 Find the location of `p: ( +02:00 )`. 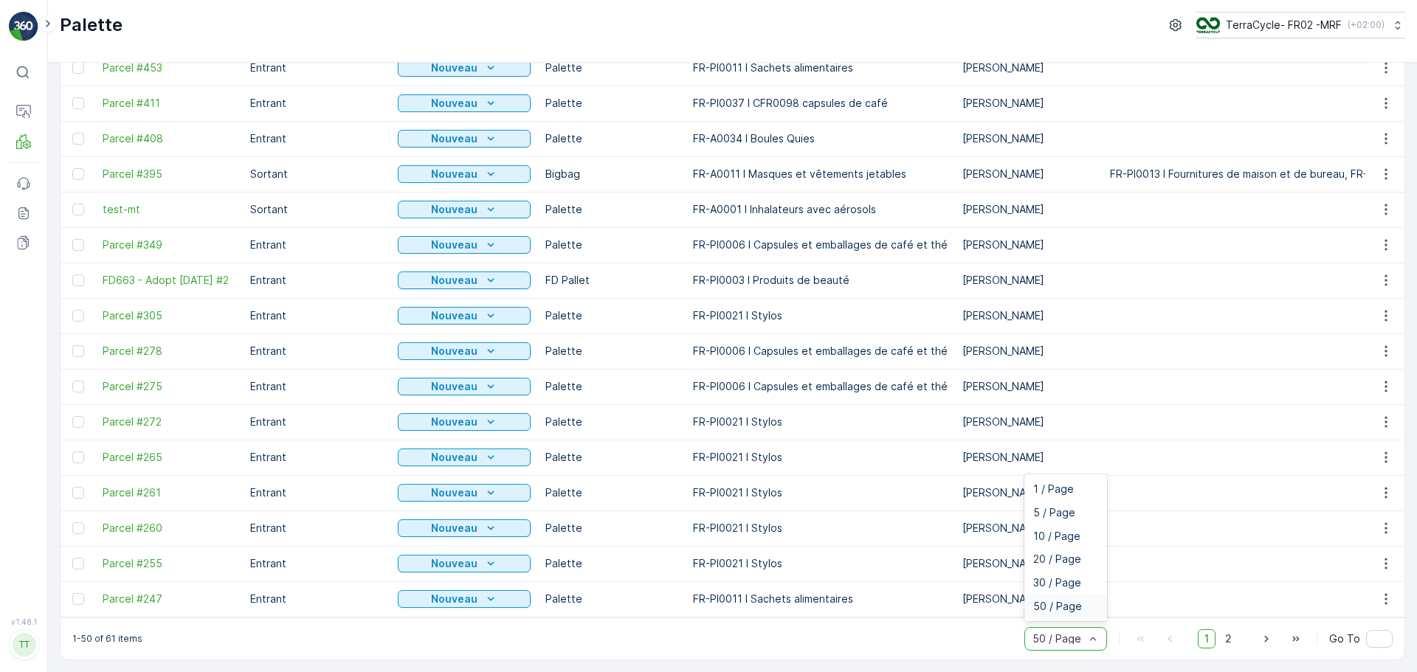

p: ( +02:00 ) is located at coordinates (1366, 25).